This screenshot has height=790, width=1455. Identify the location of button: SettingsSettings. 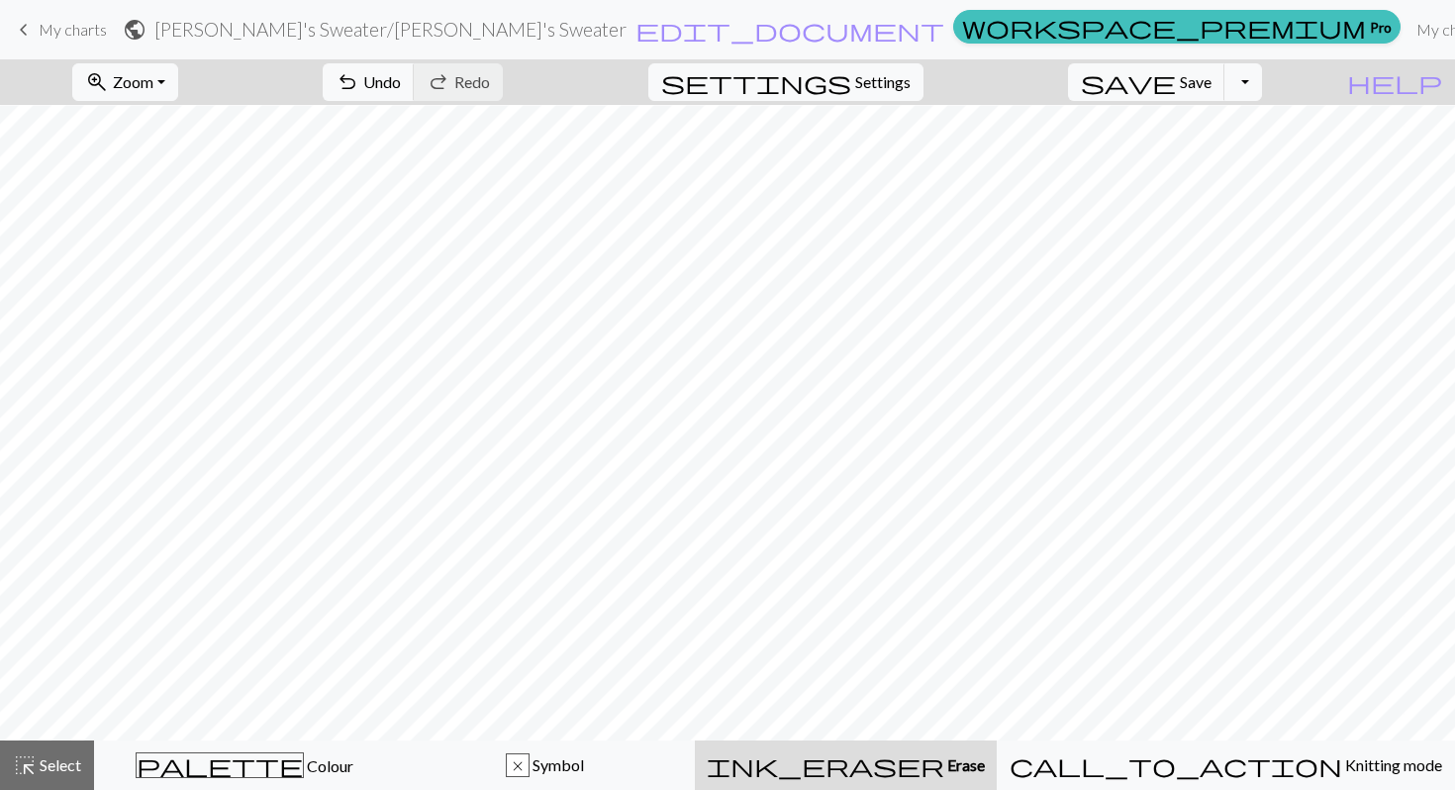
(786, 82).